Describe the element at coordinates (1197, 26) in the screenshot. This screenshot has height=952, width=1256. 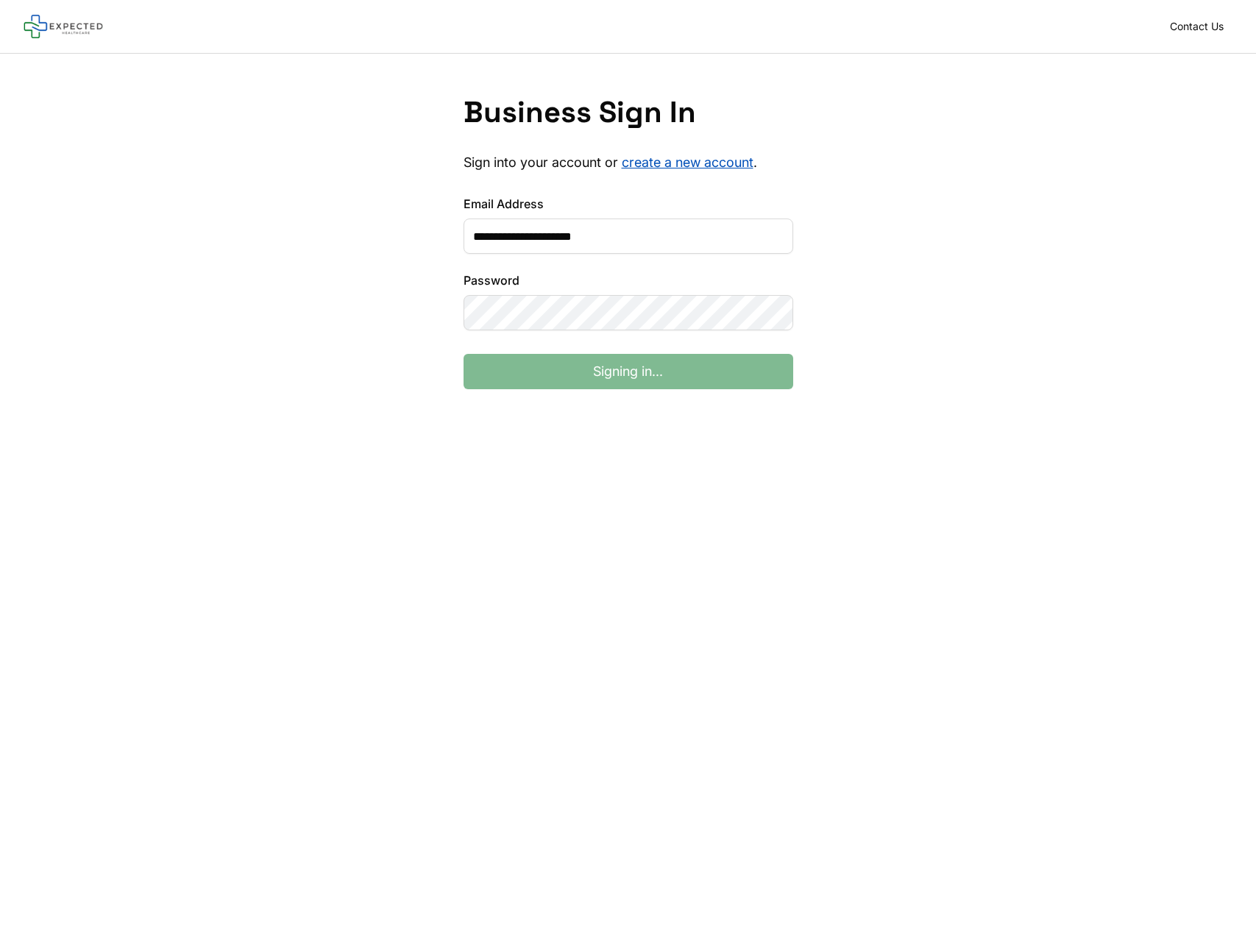
I see `a: Contact Us` at that location.